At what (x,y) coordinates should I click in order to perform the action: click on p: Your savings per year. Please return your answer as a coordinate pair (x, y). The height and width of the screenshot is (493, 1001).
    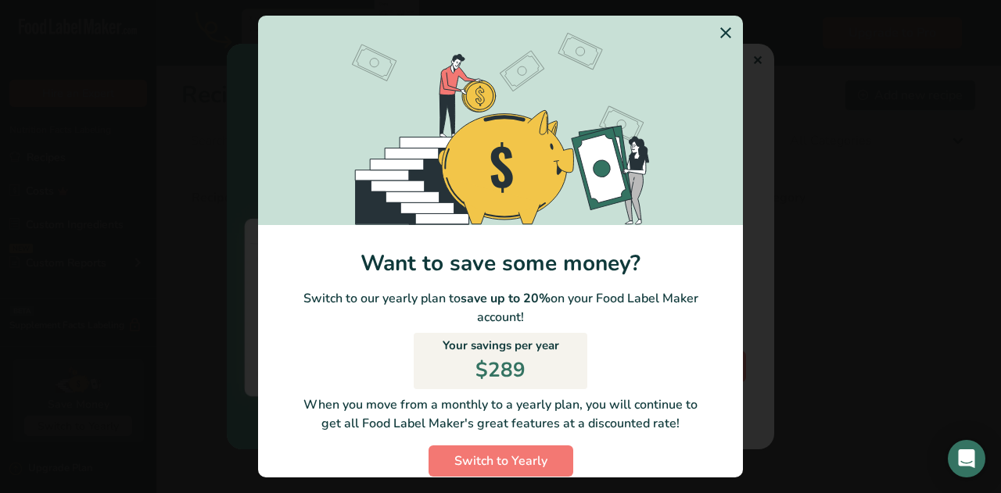
    Looking at the image, I should click on (500, 346).